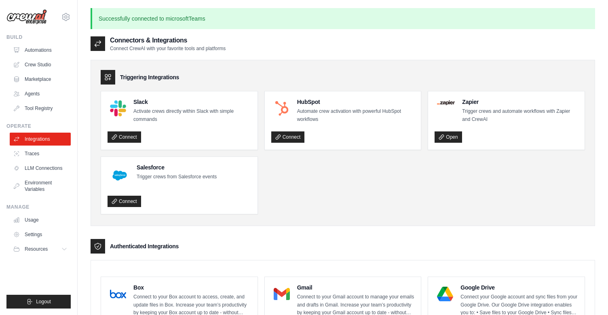 This screenshot has height=315, width=608. Describe the element at coordinates (40, 186) in the screenshot. I see `a: Environment Variables` at that location.